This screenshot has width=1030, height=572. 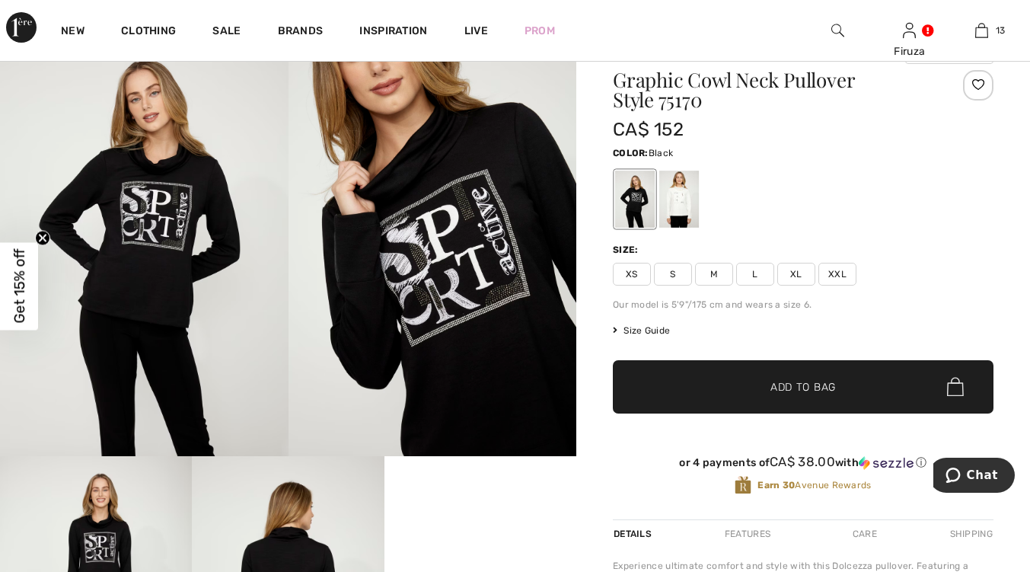 I want to click on div: Details, so click(x=634, y=534).